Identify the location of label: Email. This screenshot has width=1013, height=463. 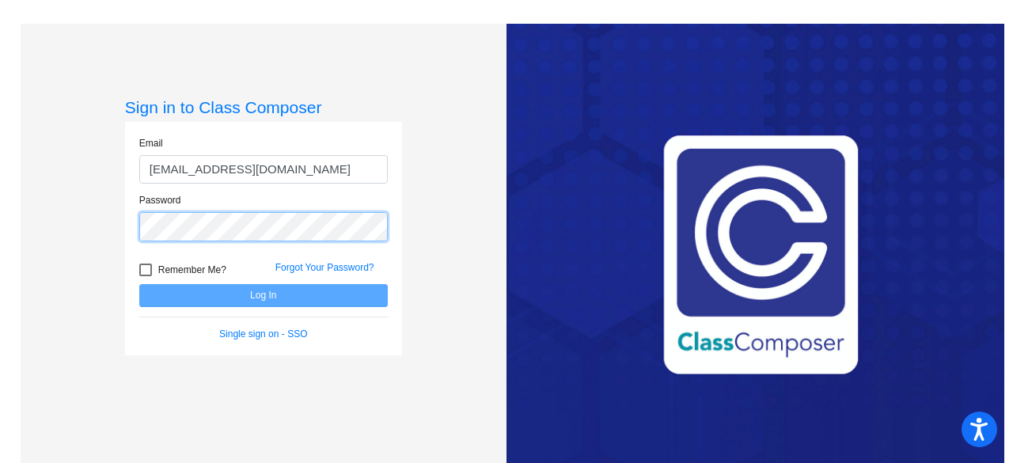
(151, 143).